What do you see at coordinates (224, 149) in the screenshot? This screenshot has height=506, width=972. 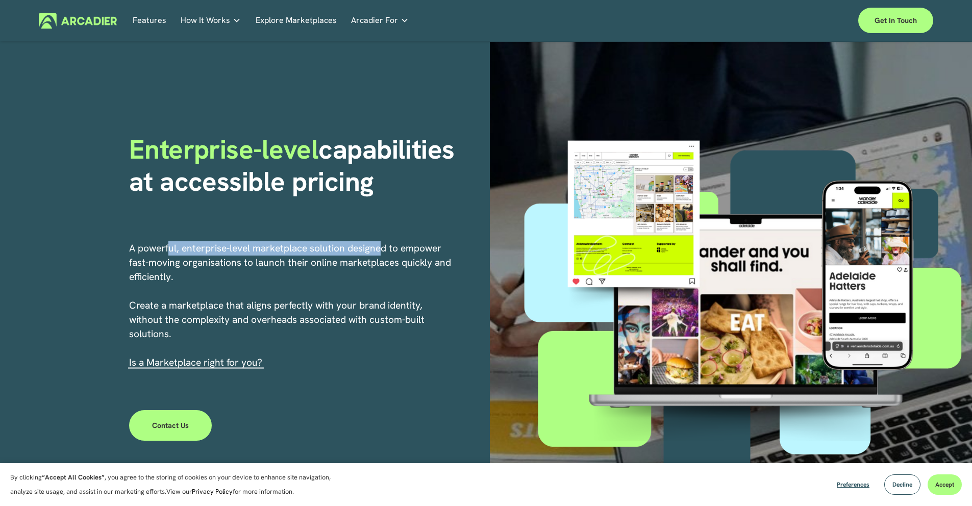 I see `span: Enterprise-level` at bounding box center [224, 149].